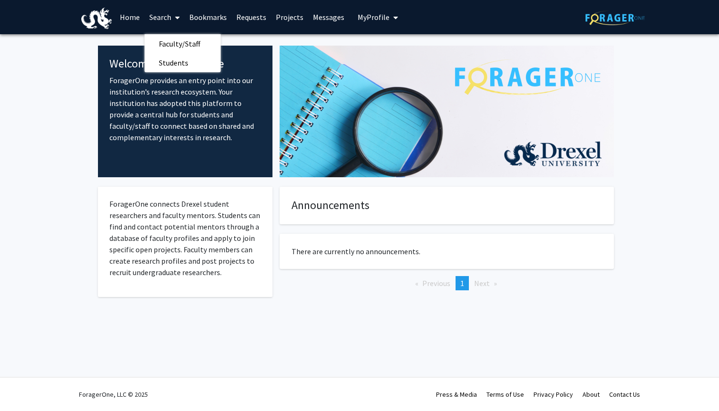  Describe the element at coordinates (373, 17) in the screenshot. I see `span: My Profile` at that location.